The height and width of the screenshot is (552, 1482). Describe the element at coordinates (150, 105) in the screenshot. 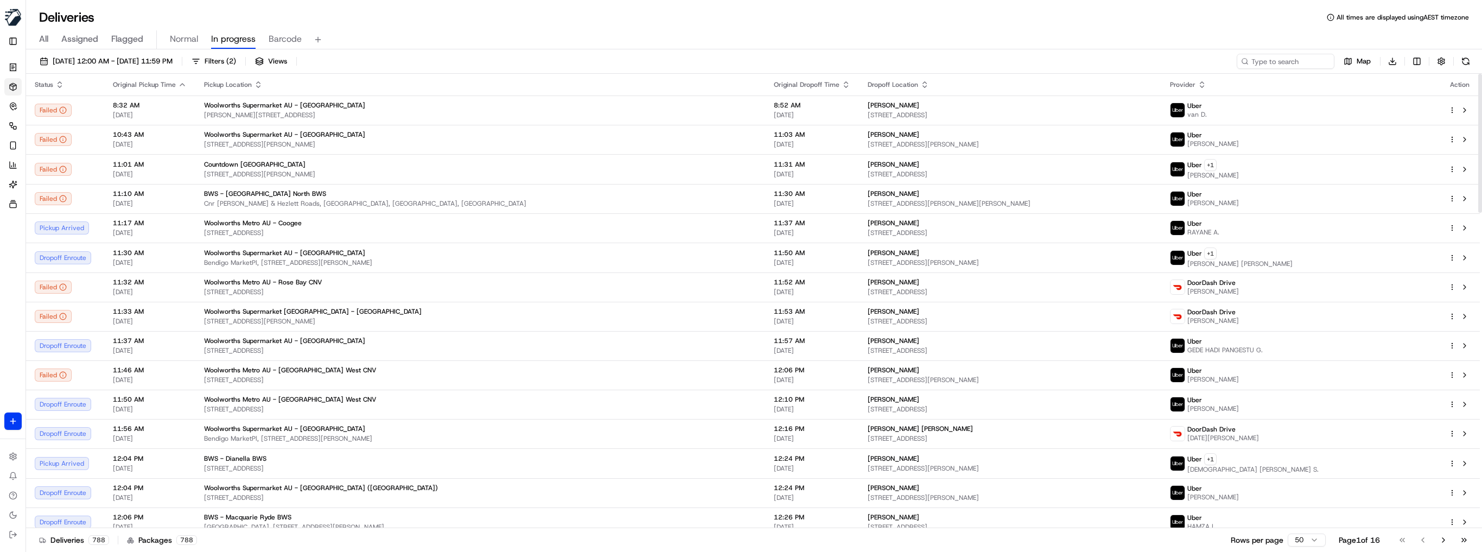

I see `span: 8:32 AM` at that location.